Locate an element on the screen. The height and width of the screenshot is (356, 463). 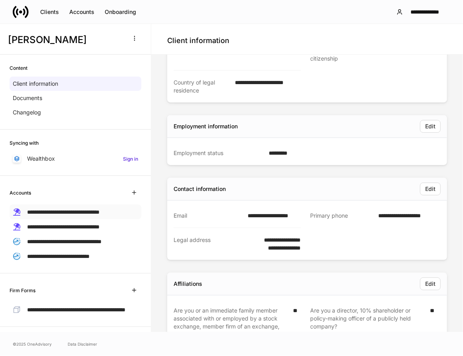
a: Data Disclaimer is located at coordinates (82, 344).